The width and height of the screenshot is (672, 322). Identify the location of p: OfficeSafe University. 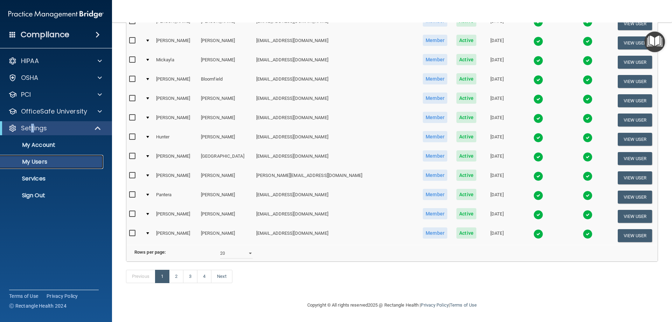
(54, 111).